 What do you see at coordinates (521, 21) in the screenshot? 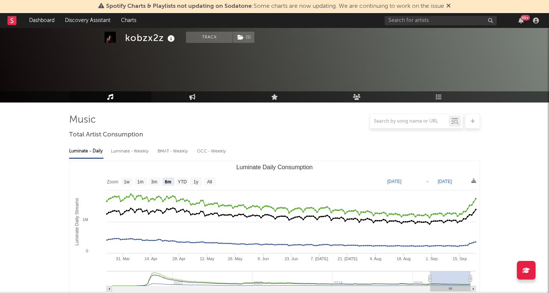
I see `button: 99+` at bounding box center [521, 21].